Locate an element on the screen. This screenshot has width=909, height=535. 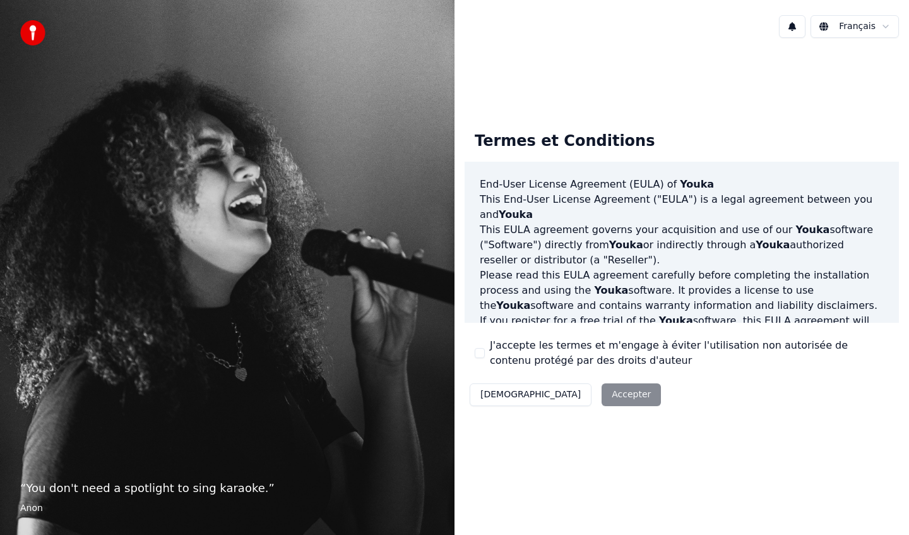
img: youka is located at coordinates (33, 33).